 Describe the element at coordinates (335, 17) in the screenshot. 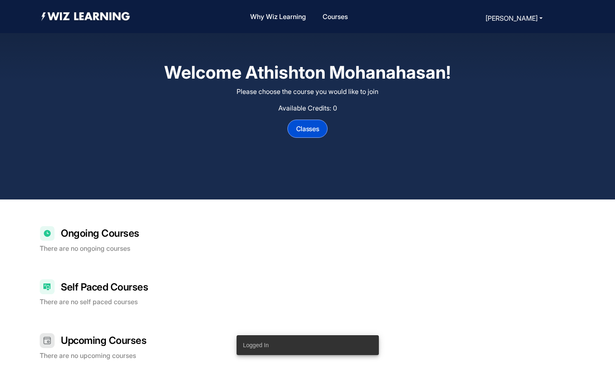

I see `a: Courses` at that location.